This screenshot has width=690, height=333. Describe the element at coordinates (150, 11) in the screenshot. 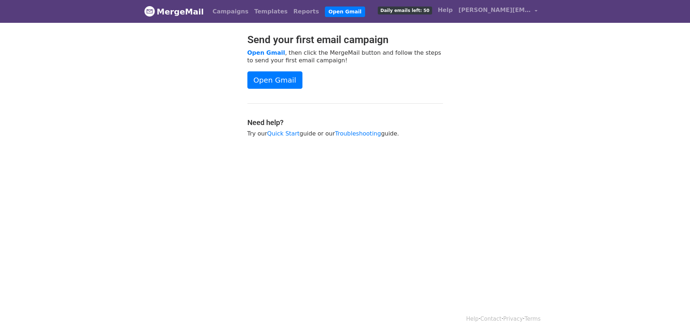

I see `img: MergeMail logo` at that location.